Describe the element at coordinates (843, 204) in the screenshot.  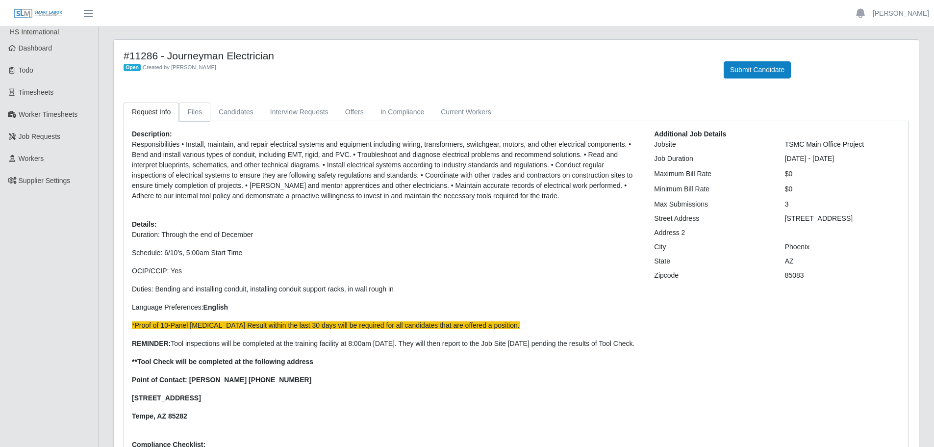
I see `div: 3` at that location.